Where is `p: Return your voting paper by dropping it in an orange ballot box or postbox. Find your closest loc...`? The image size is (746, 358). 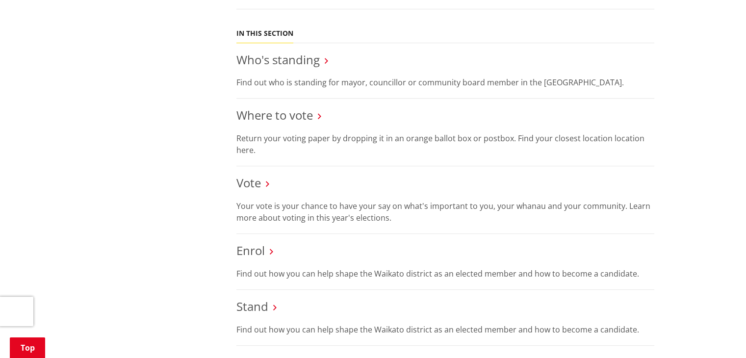
p: Return your voting paper by dropping it in an orange ballot box or postbox. Find your closest loc... is located at coordinates (445, 144).